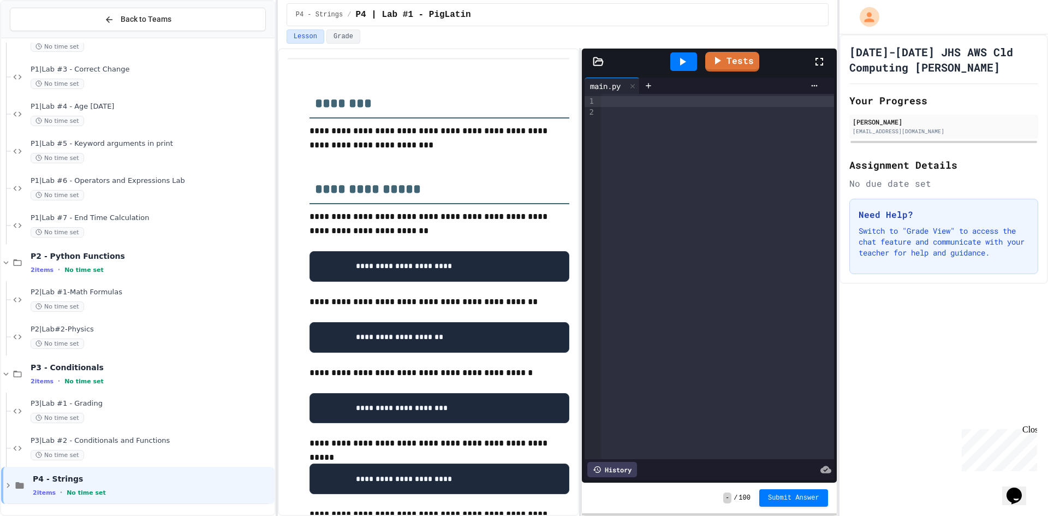  Describe the element at coordinates (151, 256) in the screenshot. I see `span: P2 - Python Functions` at that location.